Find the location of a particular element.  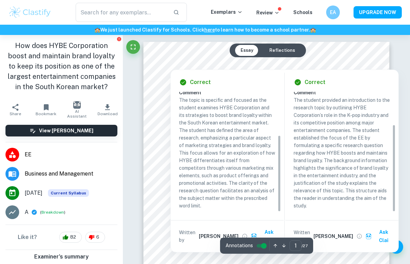

p: Exemplars is located at coordinates (227, 12).